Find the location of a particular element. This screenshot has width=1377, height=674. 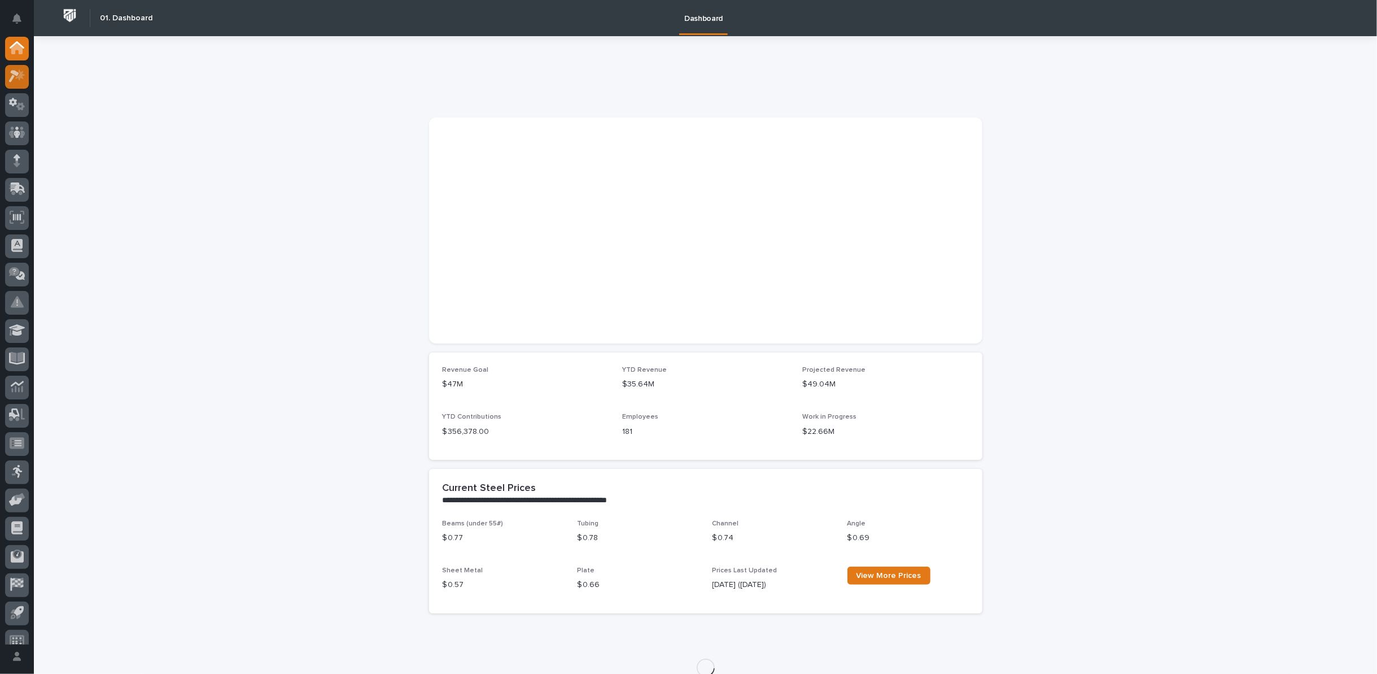

span: Tubing is located at coordinates (588, 523).